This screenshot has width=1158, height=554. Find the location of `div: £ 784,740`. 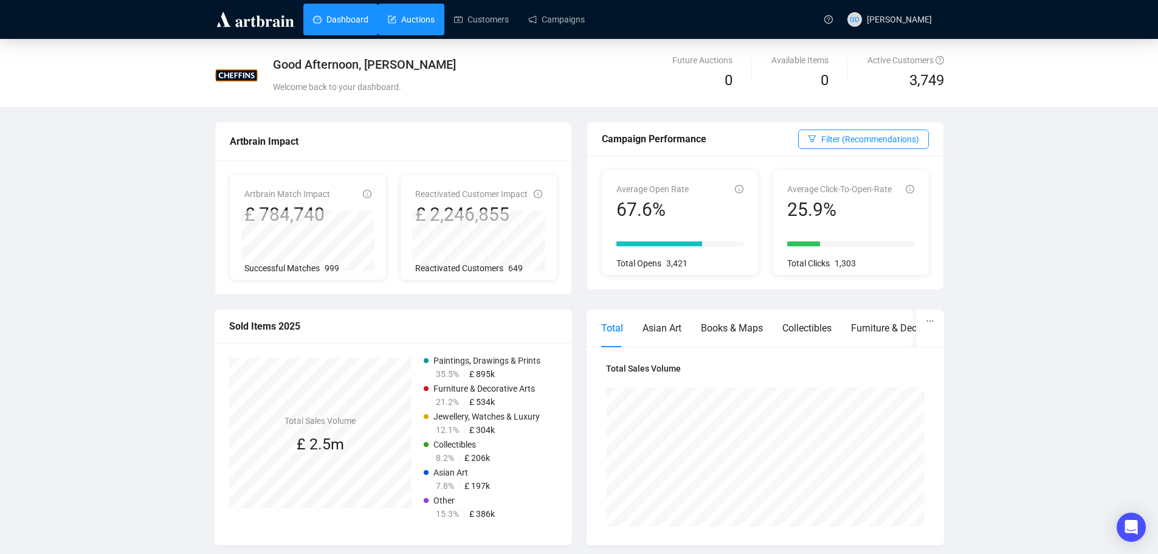

div: £ 784,740 is located at coordinates (287, 215).